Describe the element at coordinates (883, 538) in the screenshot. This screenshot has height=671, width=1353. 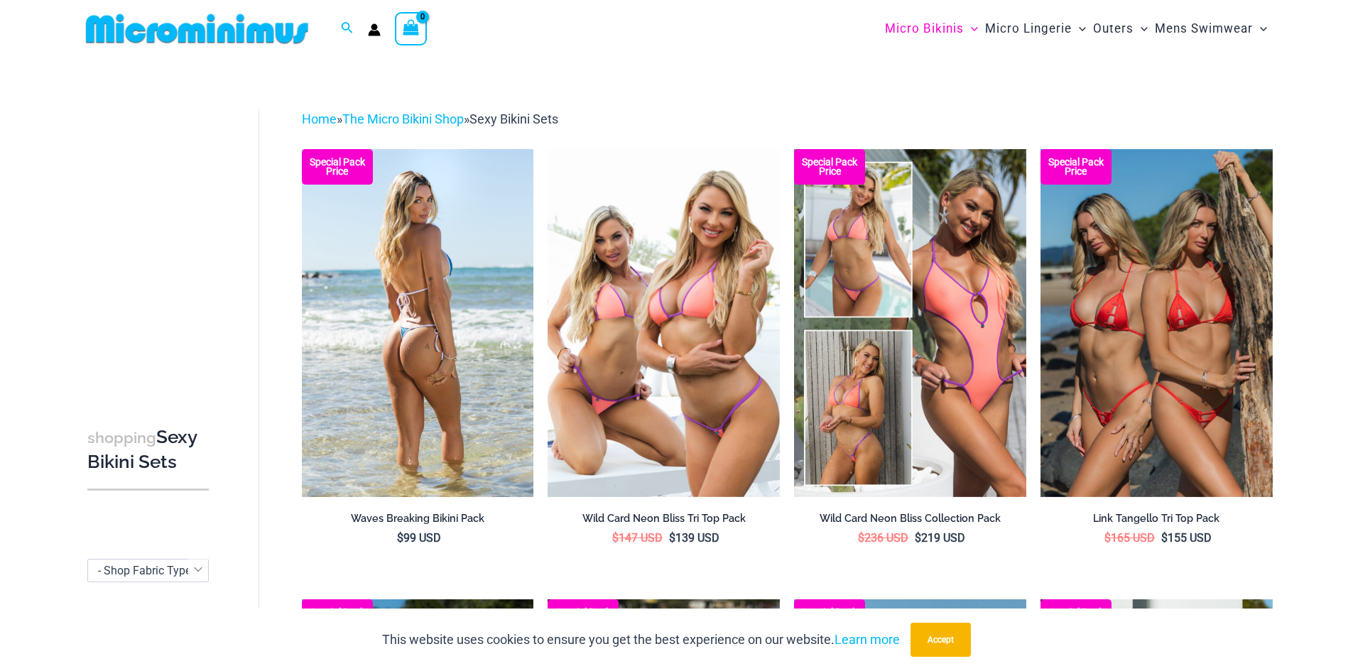
I see `bdi: 236 USD` at that location.